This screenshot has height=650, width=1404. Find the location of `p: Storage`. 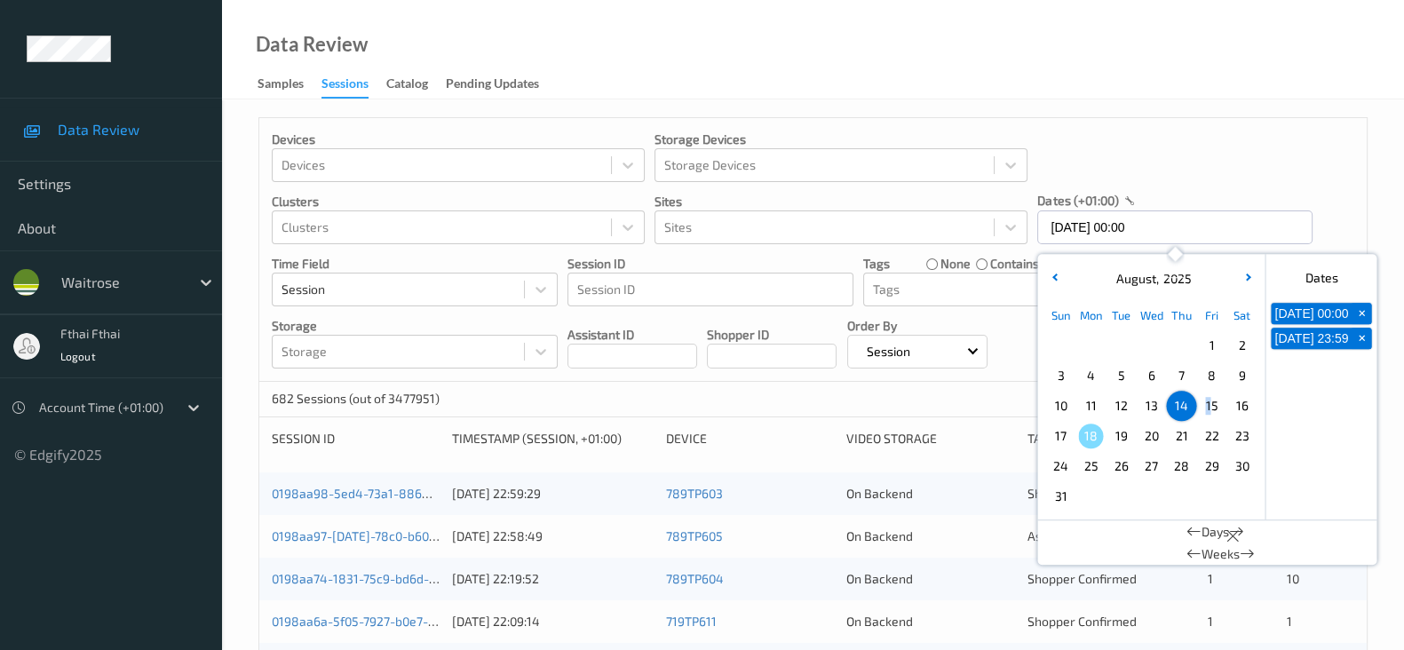

p: Storage is located at coordinates (415, 326).